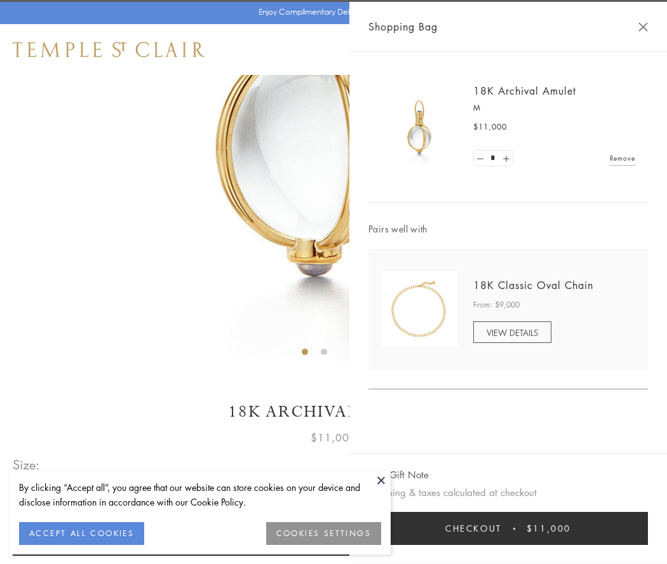 This screenshot has height=564, width=667. Describe the element at coordinates (496, 305) in the screenshot. I see `span: From: $9,000` at that location.